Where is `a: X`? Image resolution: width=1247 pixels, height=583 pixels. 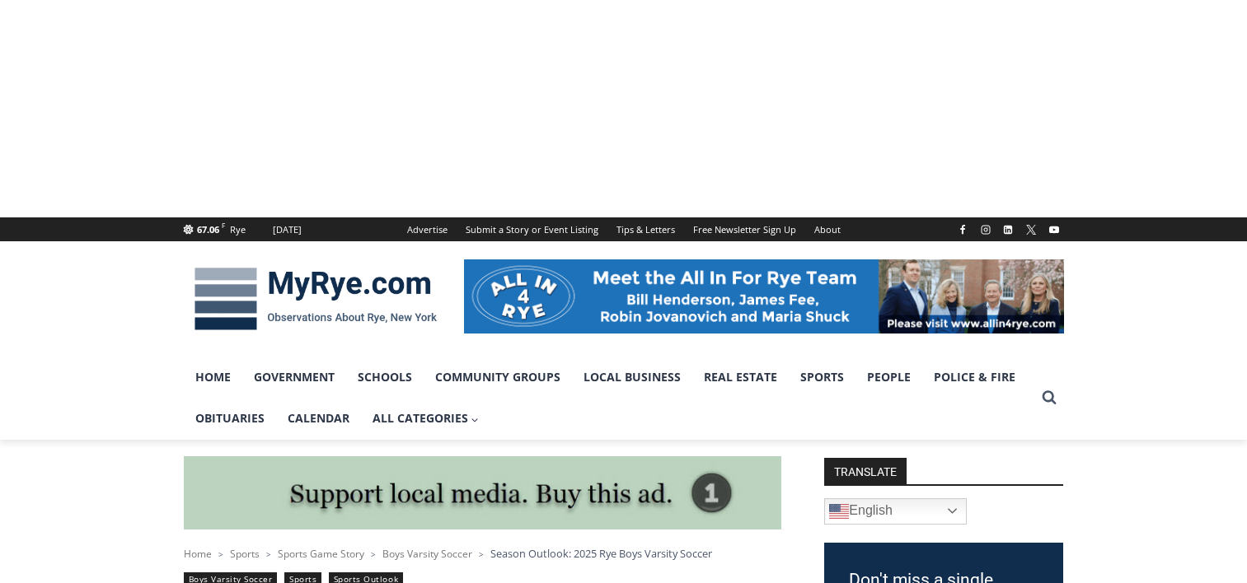
a: X is located at coordinates (1031, 230).